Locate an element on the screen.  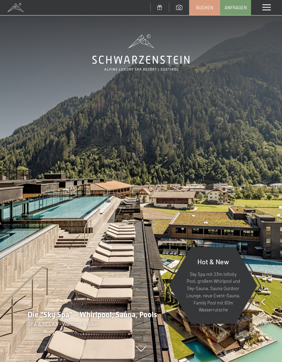
a: Hot & New Sky Spa mit 23m Infinity Pool, großem Whirlpool und Sky-Sauna, Sauna Outdoor Lounge, ne... is located at coordinates (213, 285).